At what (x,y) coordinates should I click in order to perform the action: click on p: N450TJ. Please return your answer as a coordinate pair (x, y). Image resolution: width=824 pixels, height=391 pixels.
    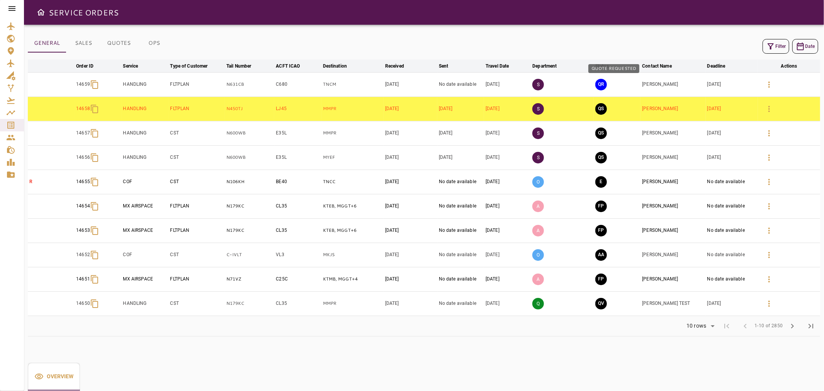
    Looking at the image, I should click on (250, 109).